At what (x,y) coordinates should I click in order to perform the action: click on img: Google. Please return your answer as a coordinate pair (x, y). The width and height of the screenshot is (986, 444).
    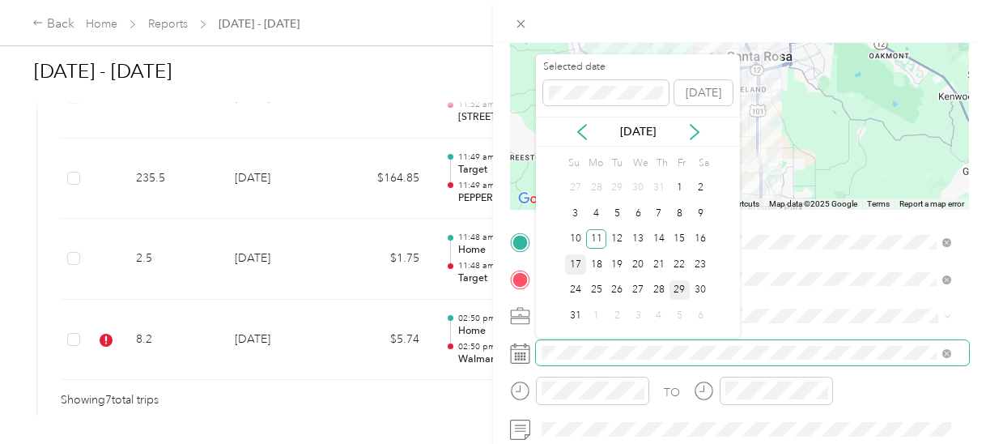
    Looking at the image, I should click on (541, 199).